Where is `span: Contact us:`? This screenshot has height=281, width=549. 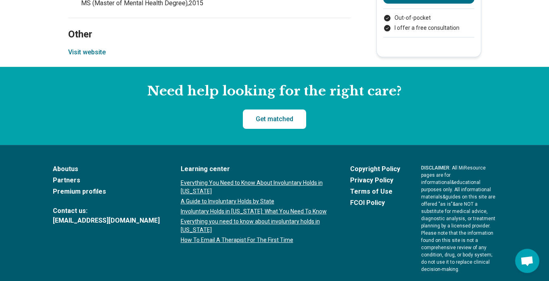
span: Contact us: is located at coordinates (106, 211).